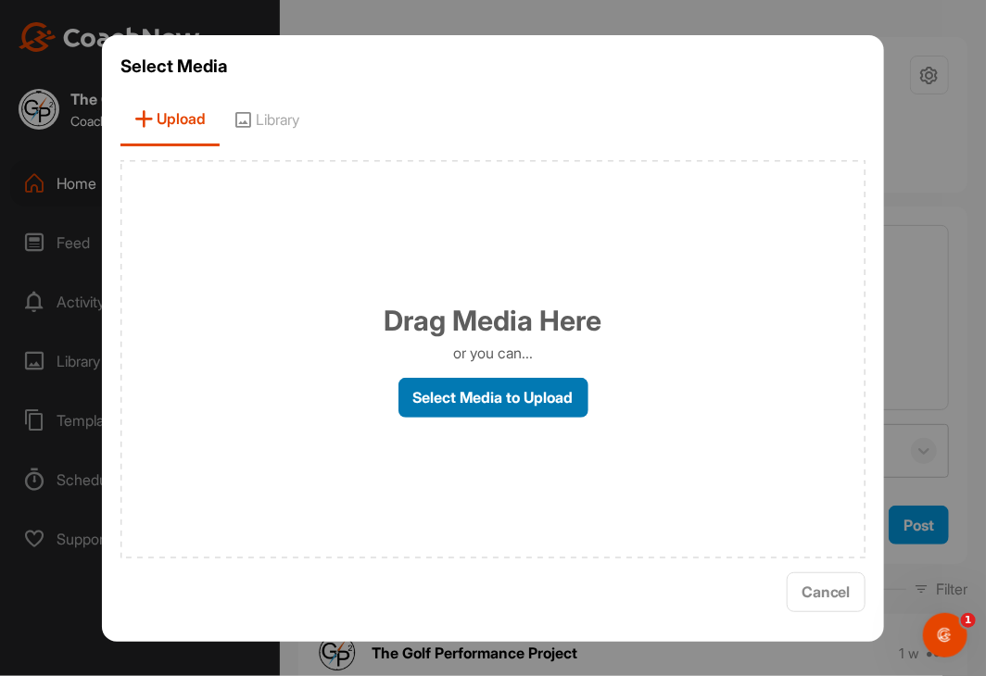 Image resolution: width=986 pixels, height=676 pixels. I want to click on span: Library, so click(266, 120).